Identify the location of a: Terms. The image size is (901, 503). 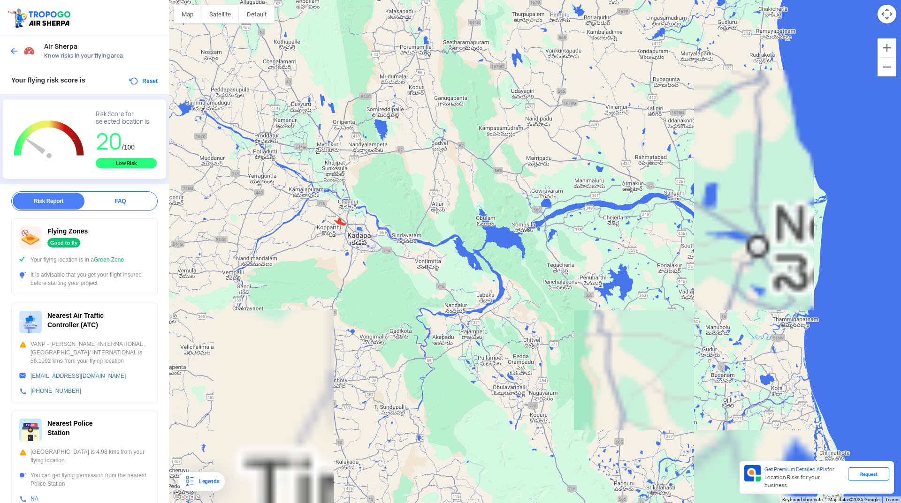
(891, 500).